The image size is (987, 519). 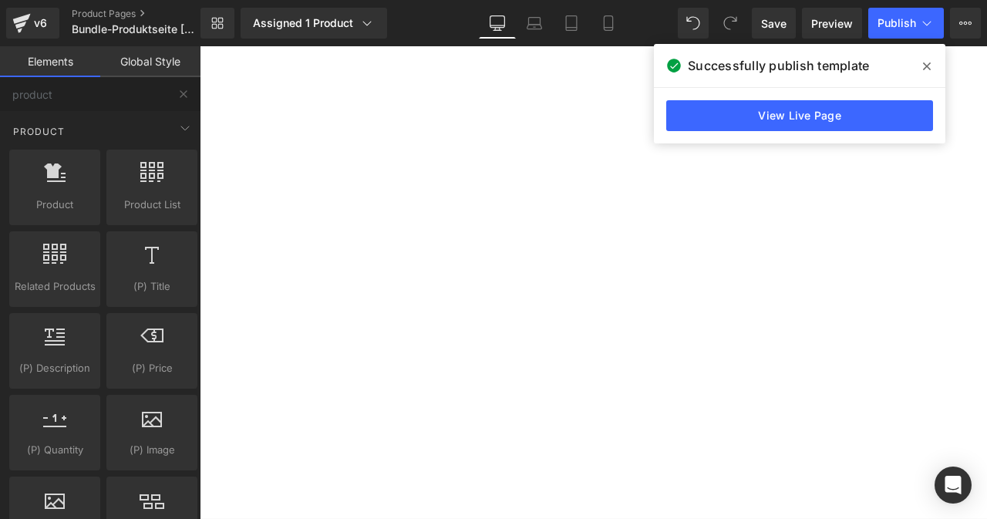 I want to click on span: Publish, so click(x=897, y=23).